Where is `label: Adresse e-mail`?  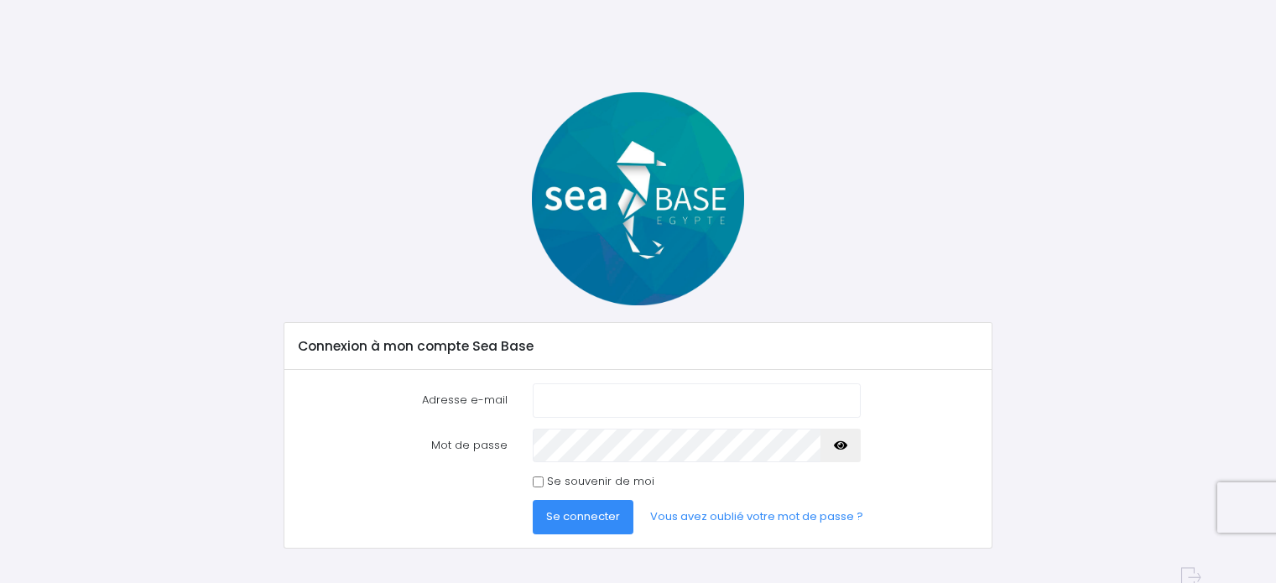 label: Adresse e-mail is located at coordinates (403, 400).